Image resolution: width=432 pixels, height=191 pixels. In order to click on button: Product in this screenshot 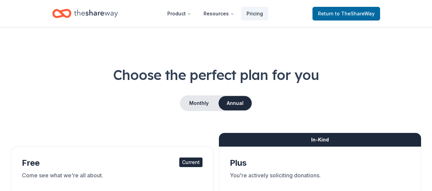, I will do `click(179, 14)`.